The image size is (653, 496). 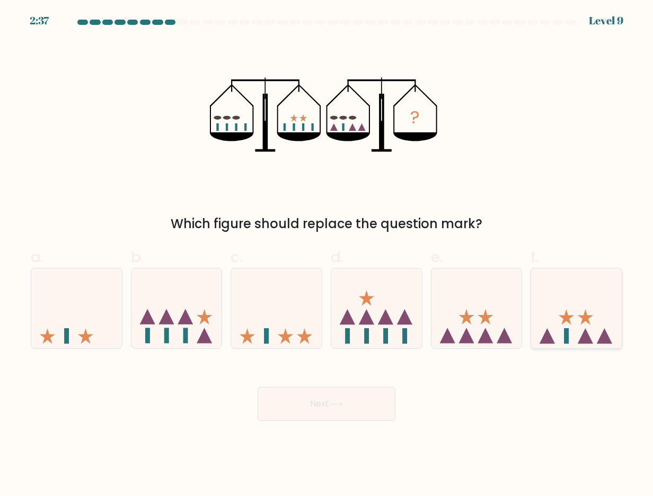 What do you see at coordinates (236, 257) in the screenshot?
I see `span: c.` at bounding box center [236, 257].